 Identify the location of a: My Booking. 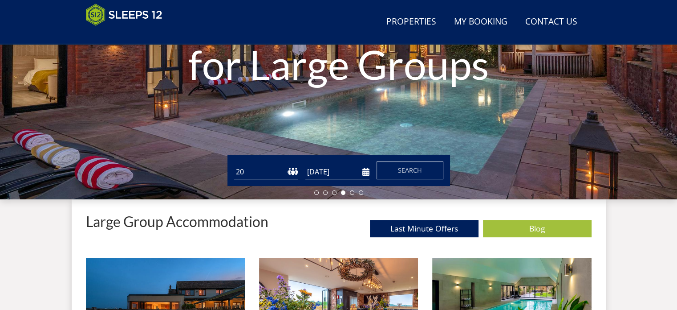
(481, 22).